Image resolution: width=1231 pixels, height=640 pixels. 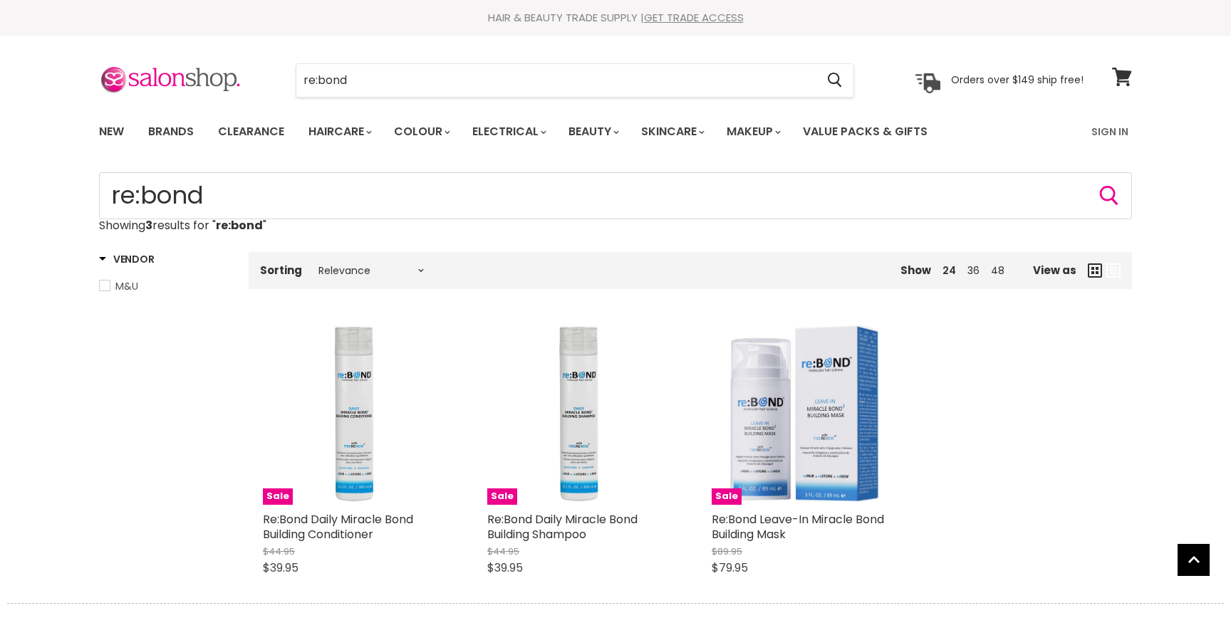 I want to click on img: Re:Bond Daily Miracle Bond Building Shampoo, so click(x=578, y=414).